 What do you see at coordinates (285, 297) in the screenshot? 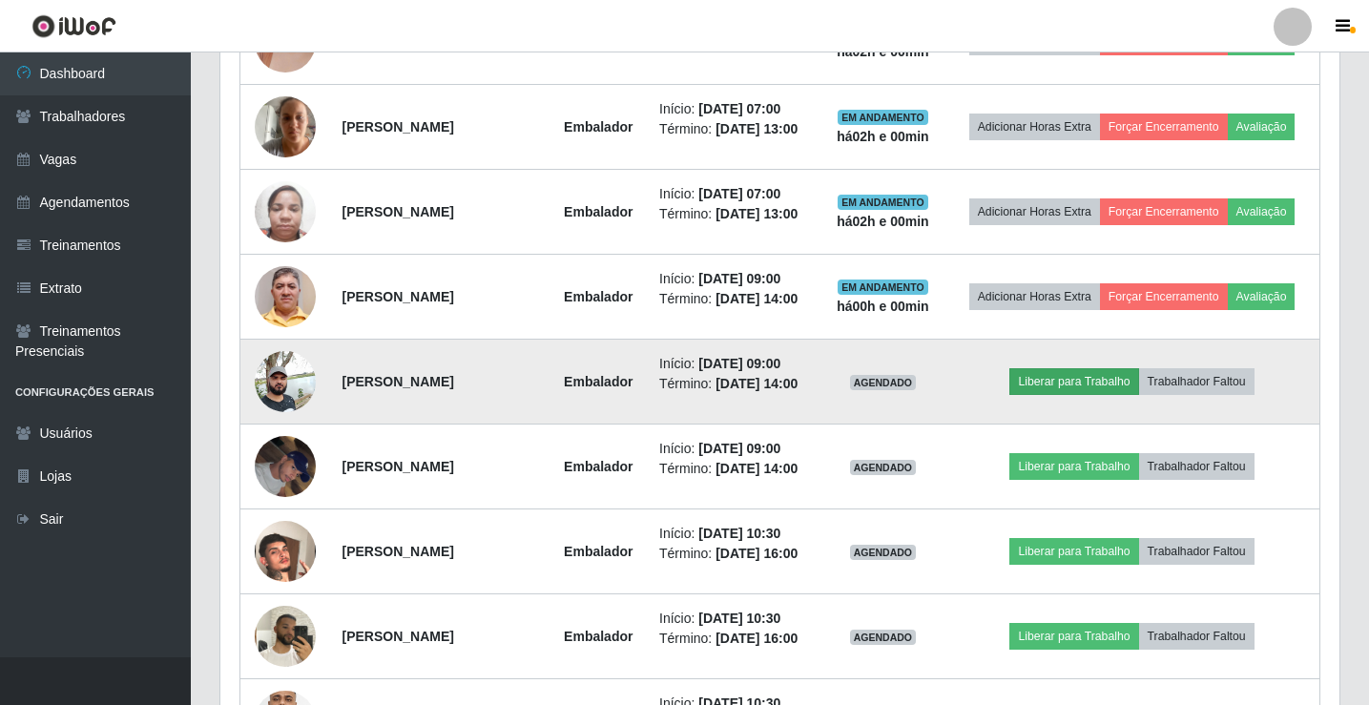
I see `img: 1687914027317.jpeg` at bounding box center [285, 297].